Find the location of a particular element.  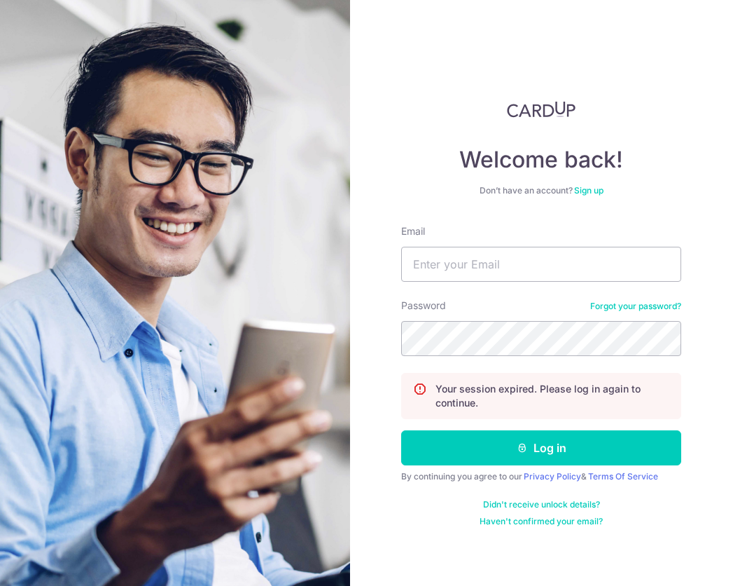

input: Enter your Email is located at coordinates (541, 264).